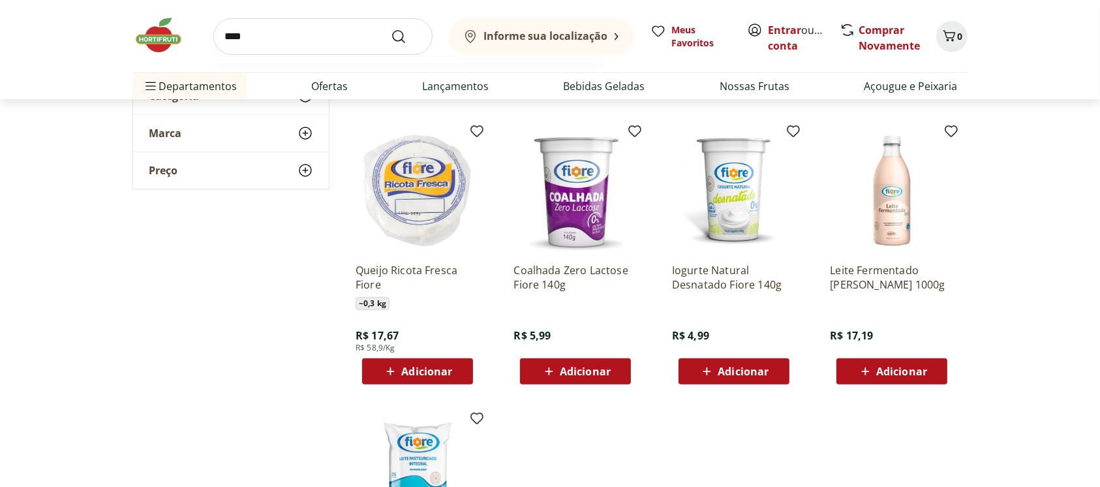 The height and width of the screenshot is (487, 1100). Describe the element at coordinates (546, 36) in the screenshot. I see `b: Informe sua localização` at that location.